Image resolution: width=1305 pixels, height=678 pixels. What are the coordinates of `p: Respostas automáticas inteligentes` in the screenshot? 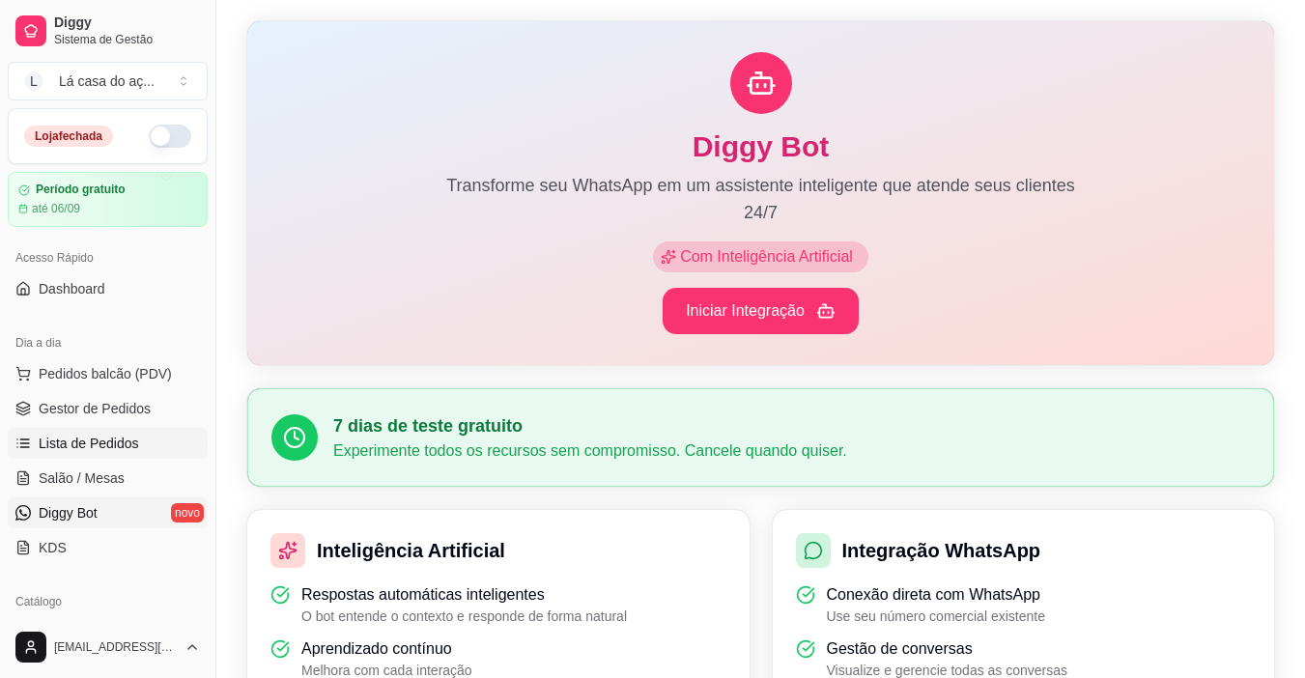 It's located at (464, 595).